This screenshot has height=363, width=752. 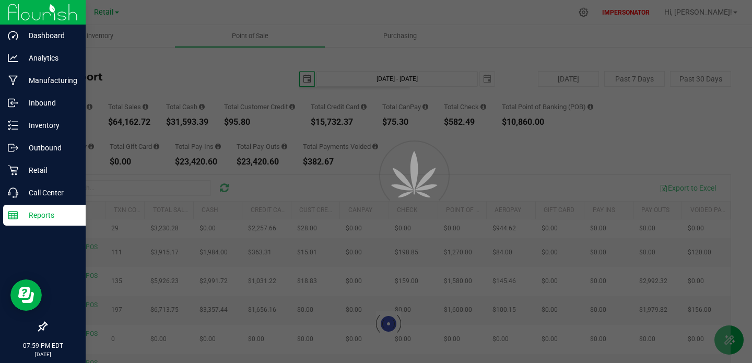 I want to click on inline-svg: Manufacturing, so click(x=13, y=80).